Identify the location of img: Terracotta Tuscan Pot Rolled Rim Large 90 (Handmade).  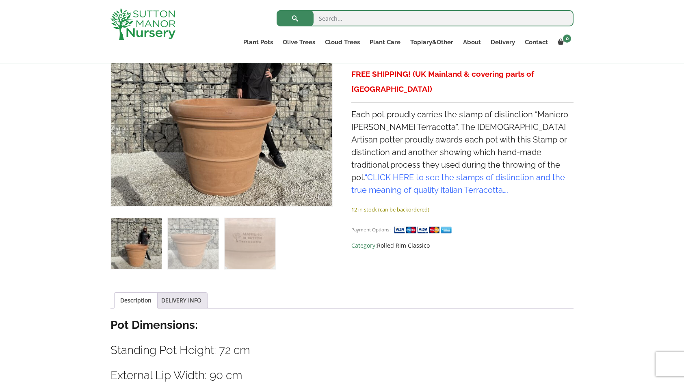
(136, 243).